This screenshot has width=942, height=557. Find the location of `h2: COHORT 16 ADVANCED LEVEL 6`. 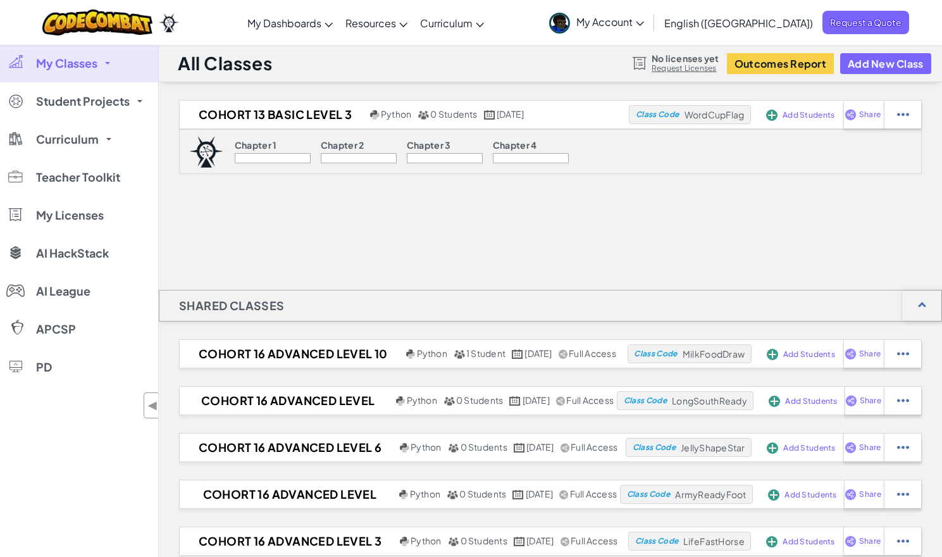

h2: COHORT 16 ADVANCED LEVEL 6 is located at coordinates (288, 447).